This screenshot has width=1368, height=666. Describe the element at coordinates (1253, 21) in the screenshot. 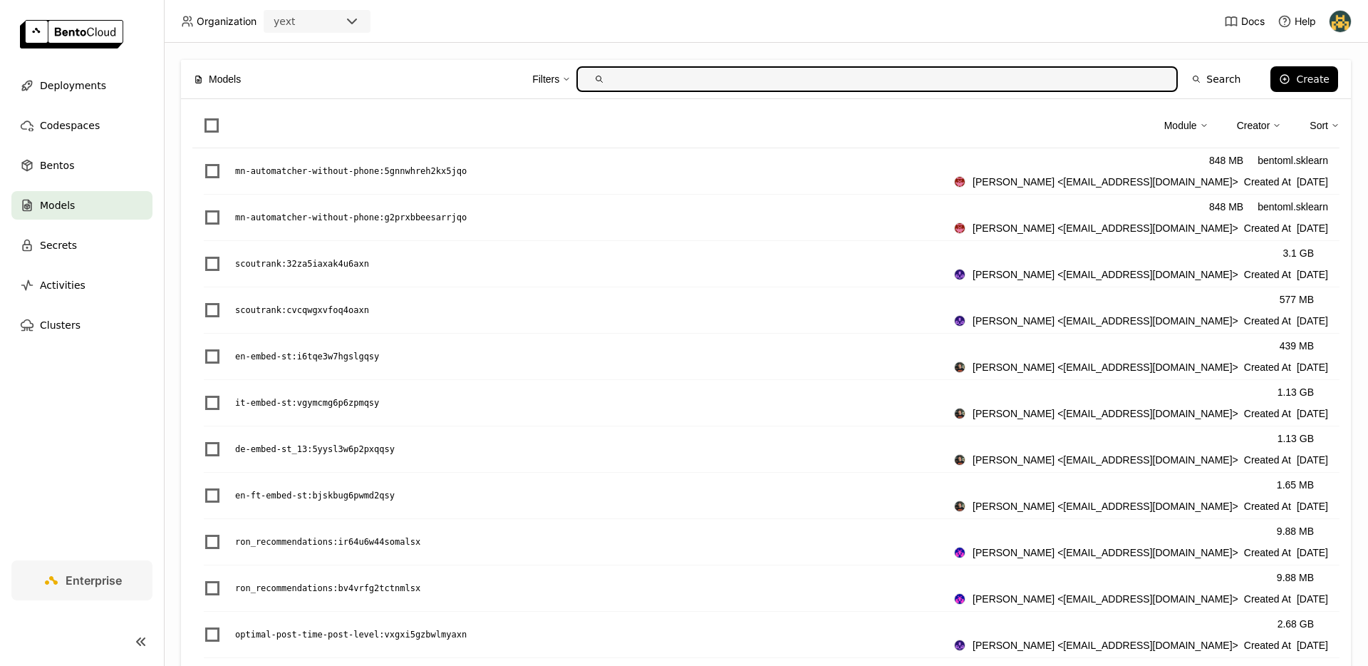

I see `span: Docs` at that location.